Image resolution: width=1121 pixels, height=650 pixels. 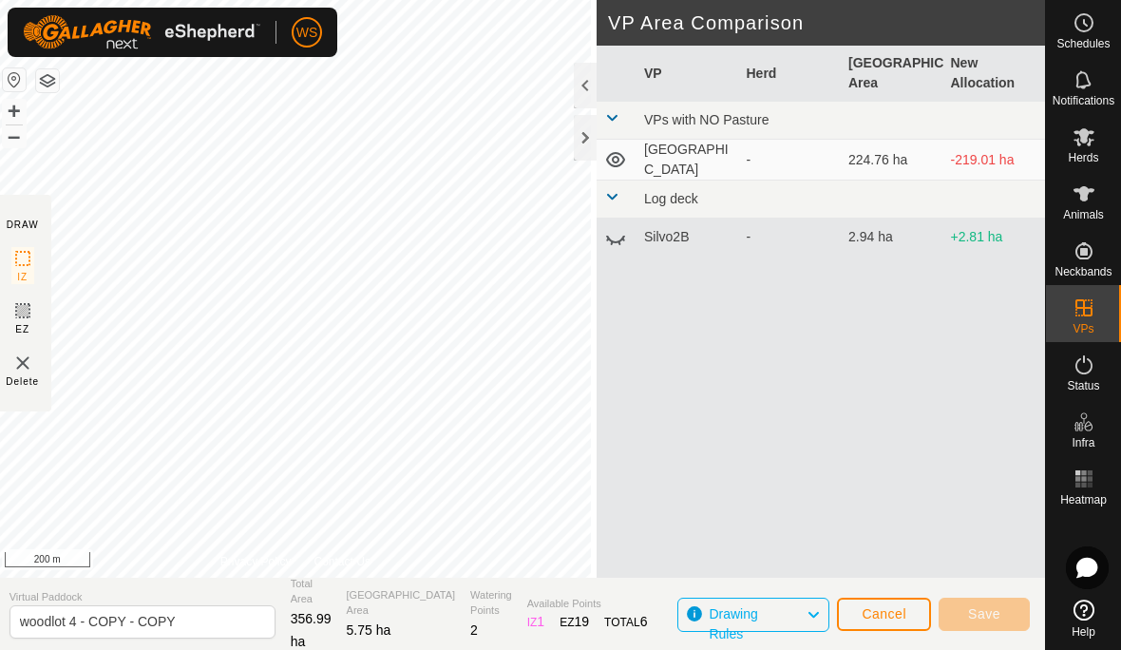 What do you see at coordinates (311, 630) in the screenshot?
I see `span: 356.99 ha` at bounding box center [311, 630].